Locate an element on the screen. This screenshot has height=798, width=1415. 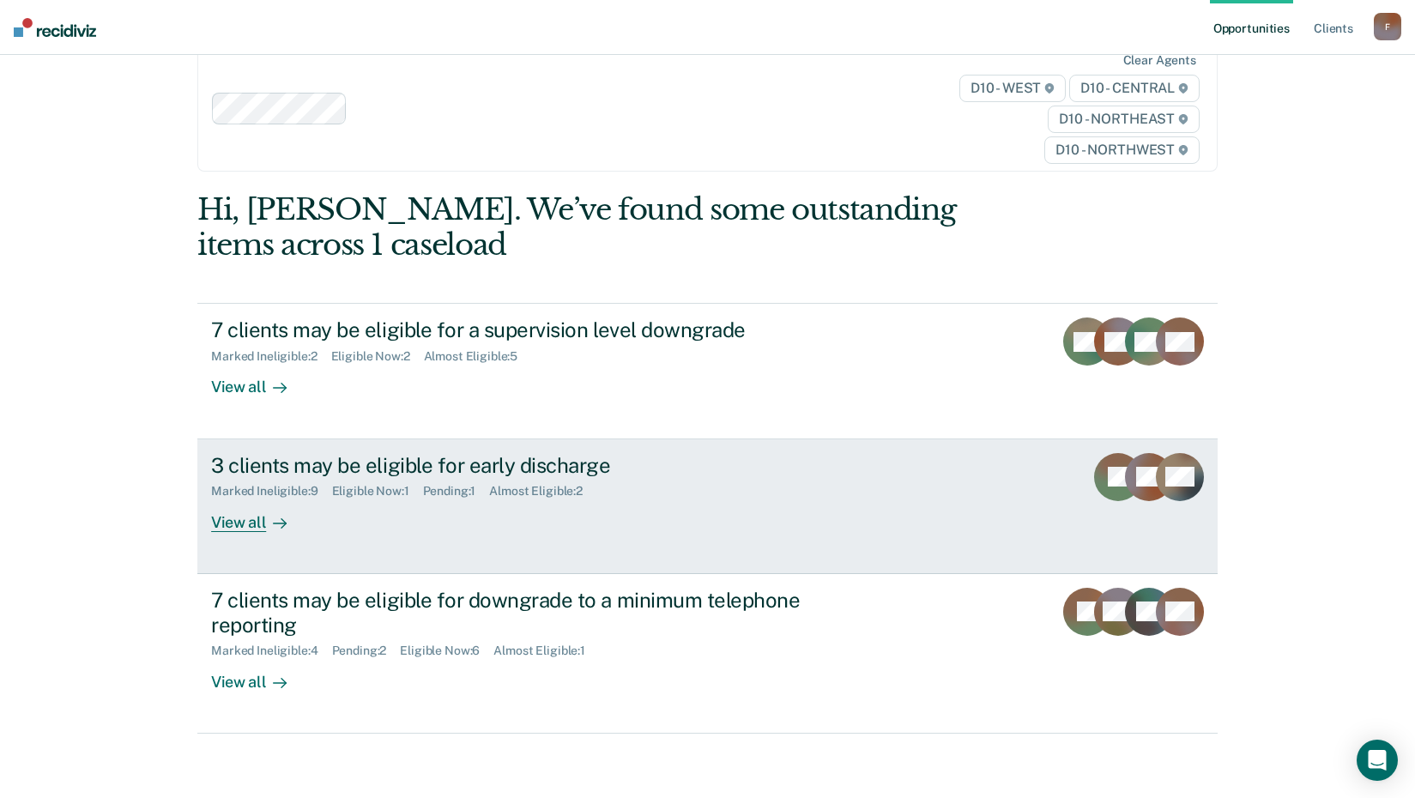
span: D10 - WEST is located at coordinates (1012, 88).